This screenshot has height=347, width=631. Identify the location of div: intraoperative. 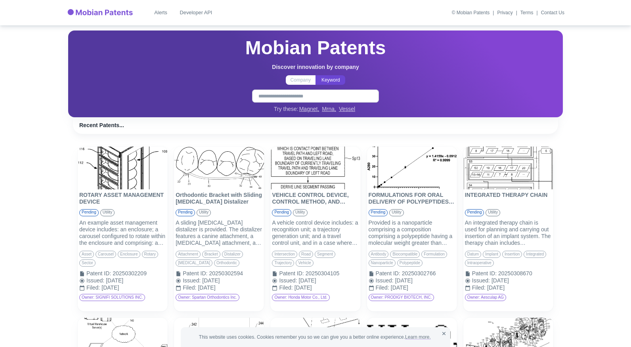
(480, 263).